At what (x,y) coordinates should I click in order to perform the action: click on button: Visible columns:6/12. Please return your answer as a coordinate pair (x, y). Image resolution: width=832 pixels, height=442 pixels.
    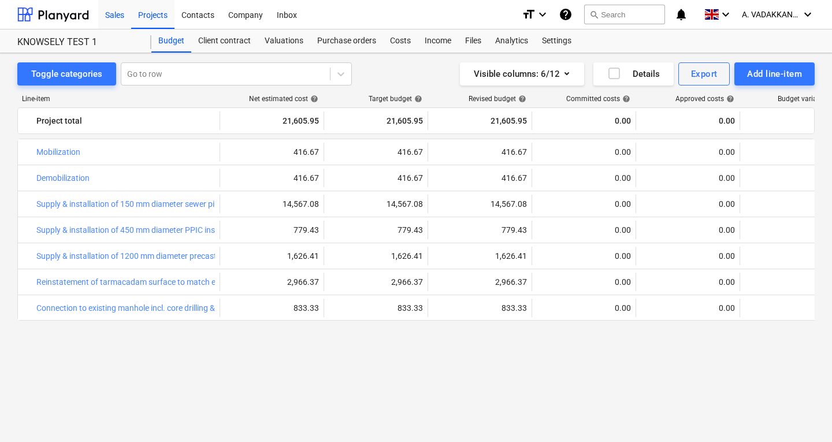
    Looking at the image, I should click on (522, 74).